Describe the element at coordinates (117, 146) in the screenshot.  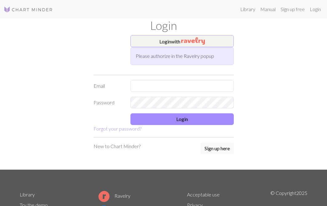
I see `p: New to Chart Minder?` at that location.